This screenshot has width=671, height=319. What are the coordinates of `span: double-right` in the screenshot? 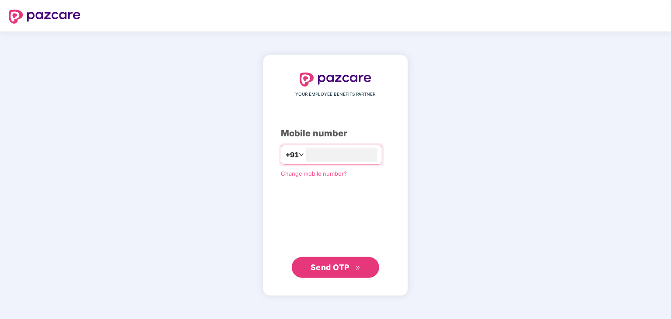 It's located at (358, 268).